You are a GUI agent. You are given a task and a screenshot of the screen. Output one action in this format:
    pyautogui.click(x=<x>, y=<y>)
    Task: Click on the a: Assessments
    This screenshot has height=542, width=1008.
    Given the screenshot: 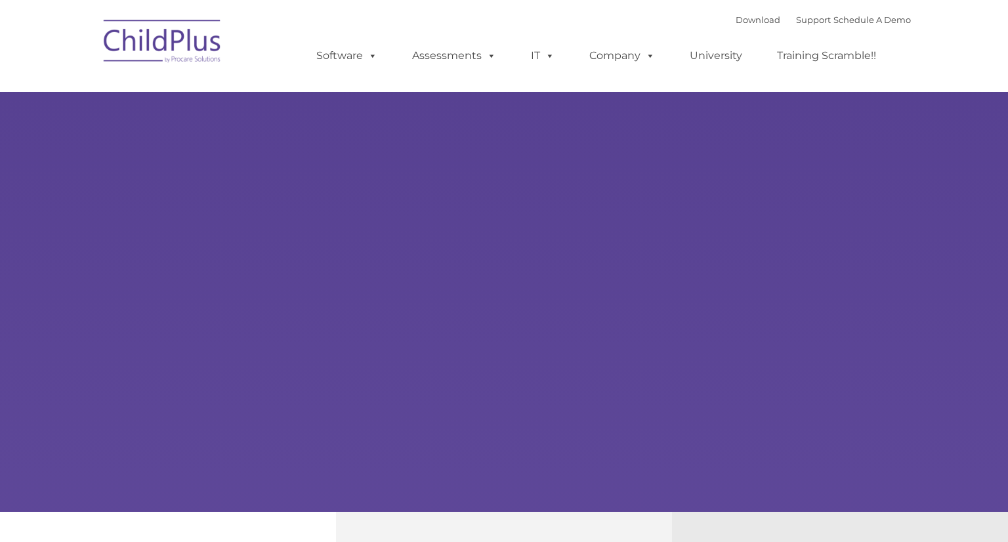 What is the action you would take?
    pyautogui.click(x=454, y=56)
    